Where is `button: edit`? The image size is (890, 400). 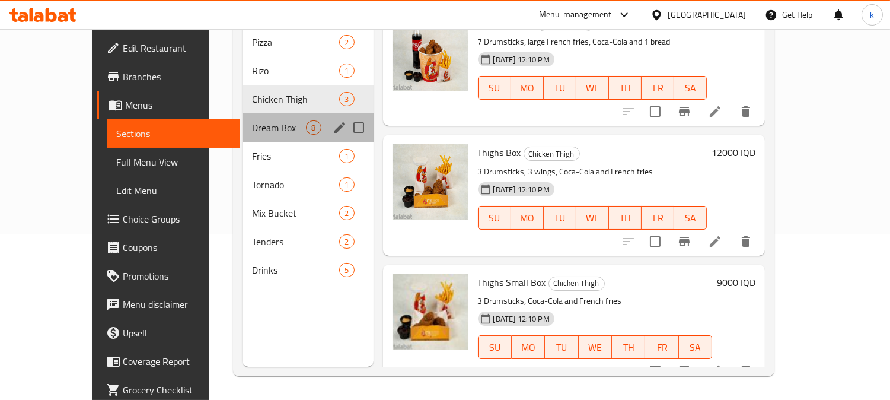
button: edit is located at coordinates (340, 127).